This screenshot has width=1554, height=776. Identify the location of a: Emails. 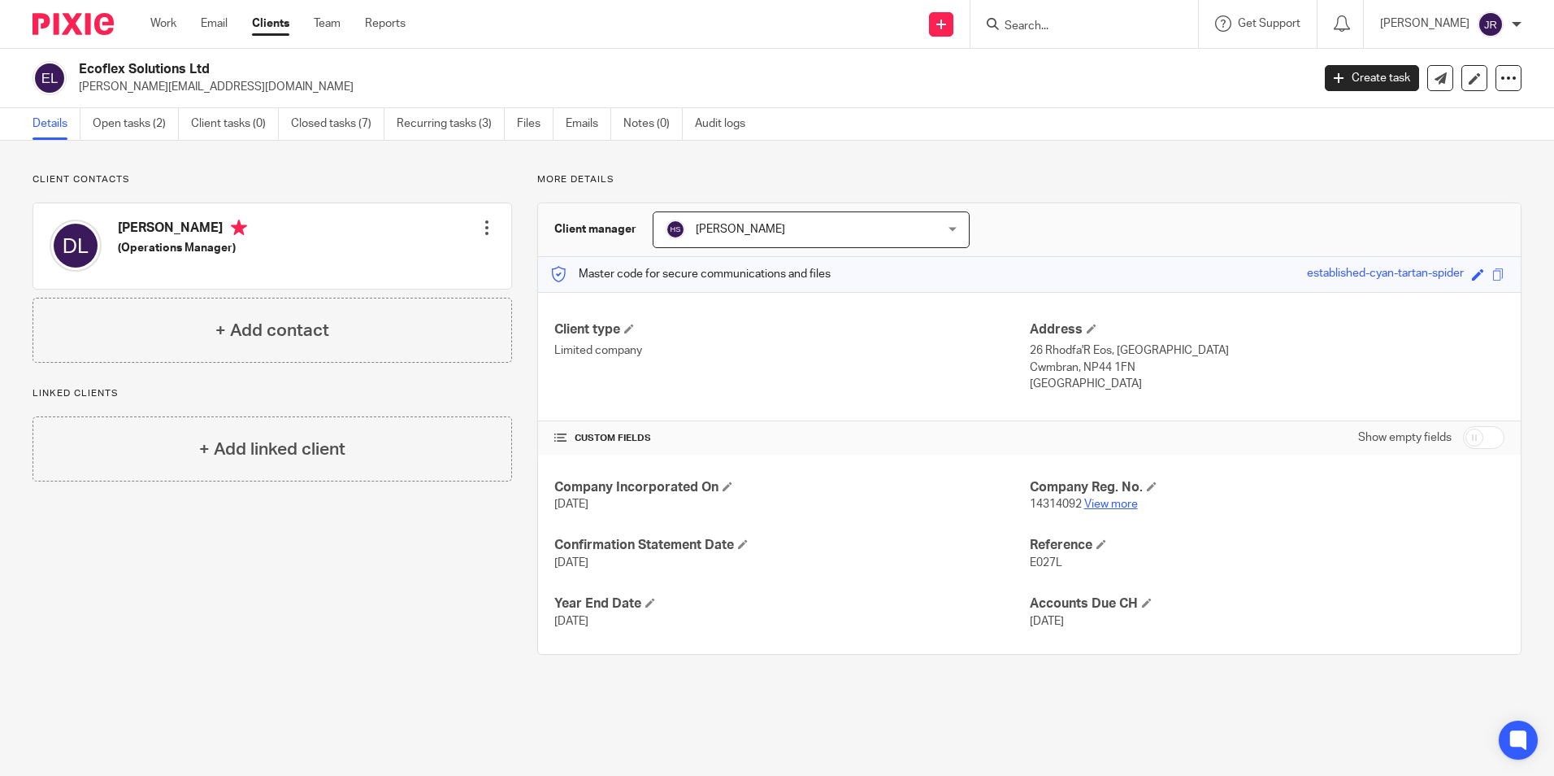
(589, 124).